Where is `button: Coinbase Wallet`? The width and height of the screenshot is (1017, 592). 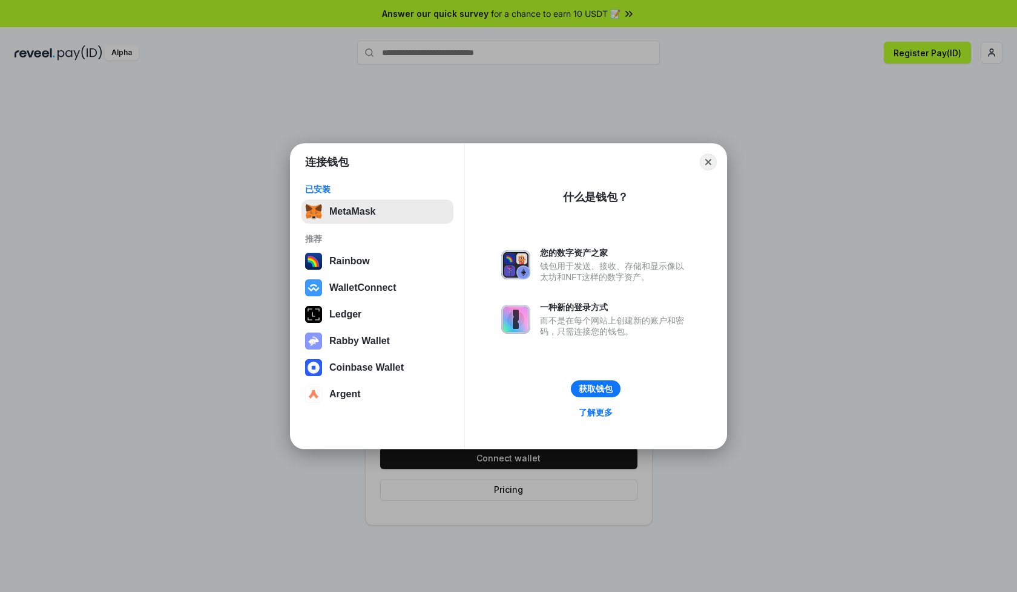 button: Coinbase Wallet is located at coordinates (377, 368).